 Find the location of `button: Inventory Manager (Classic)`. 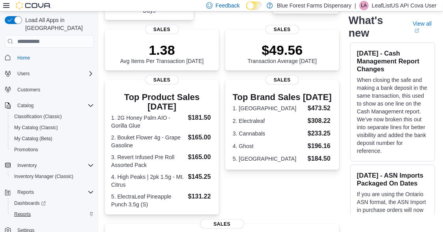

button: Inventory Manager (Classic) is located at coordinates (52, 177).